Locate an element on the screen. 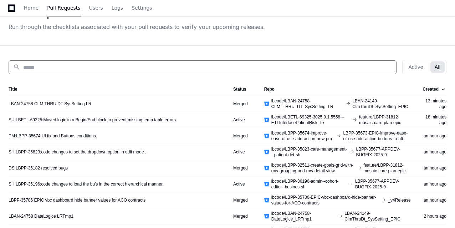 The image size is (455, 228). span: lbcode/LBPP-35823-care-management---patient-det-sh is located at coordinates (310, 152).